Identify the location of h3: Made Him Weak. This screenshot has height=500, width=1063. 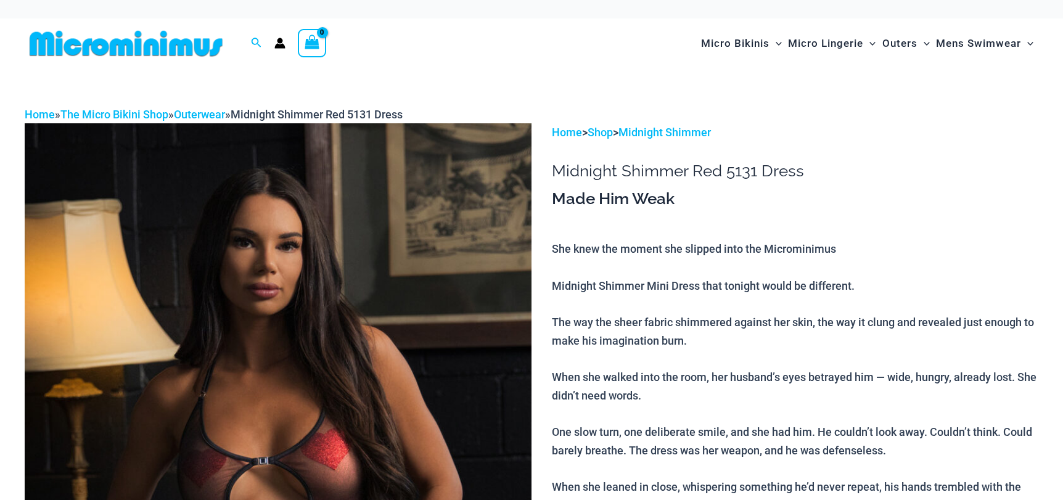
(795, 199).